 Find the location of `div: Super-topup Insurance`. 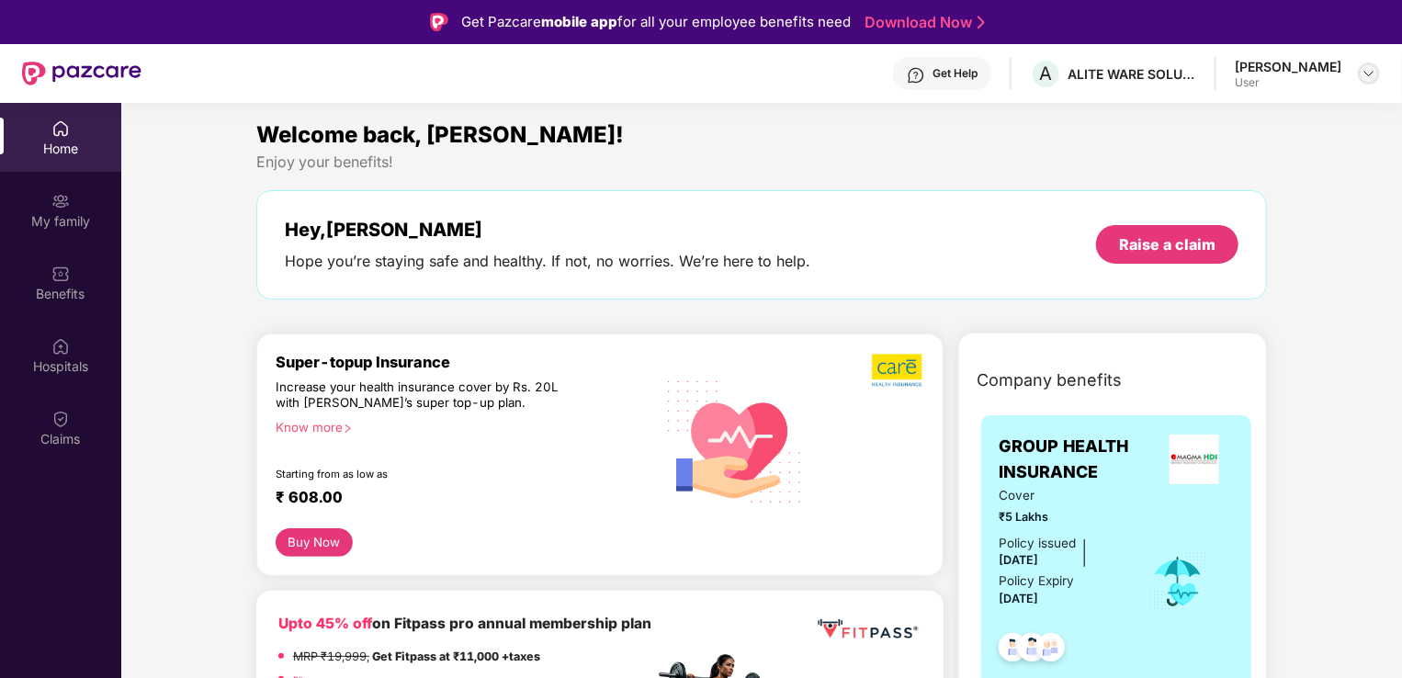

div: Super-topup Insurance is located at coordinates (465, 362).